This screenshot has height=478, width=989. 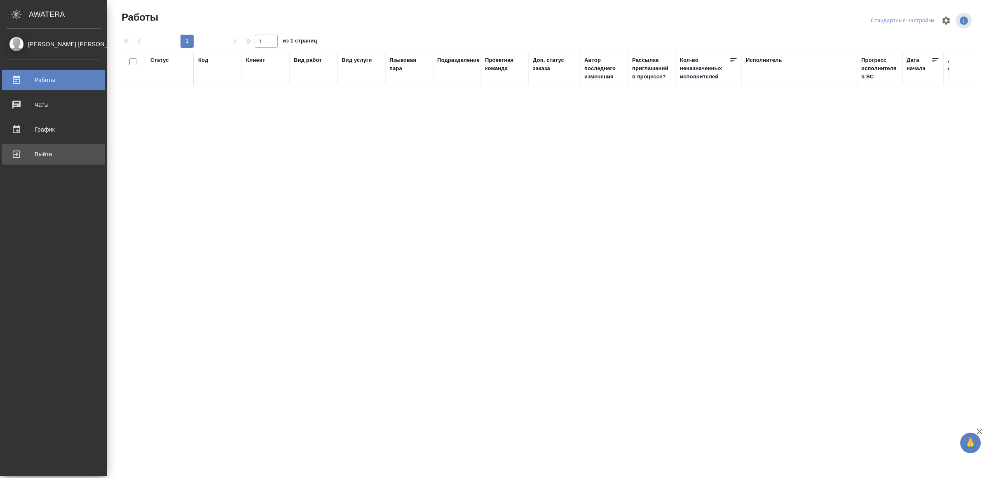 I want to click on span: Настроить таблицу, so click(x=946, y=21).